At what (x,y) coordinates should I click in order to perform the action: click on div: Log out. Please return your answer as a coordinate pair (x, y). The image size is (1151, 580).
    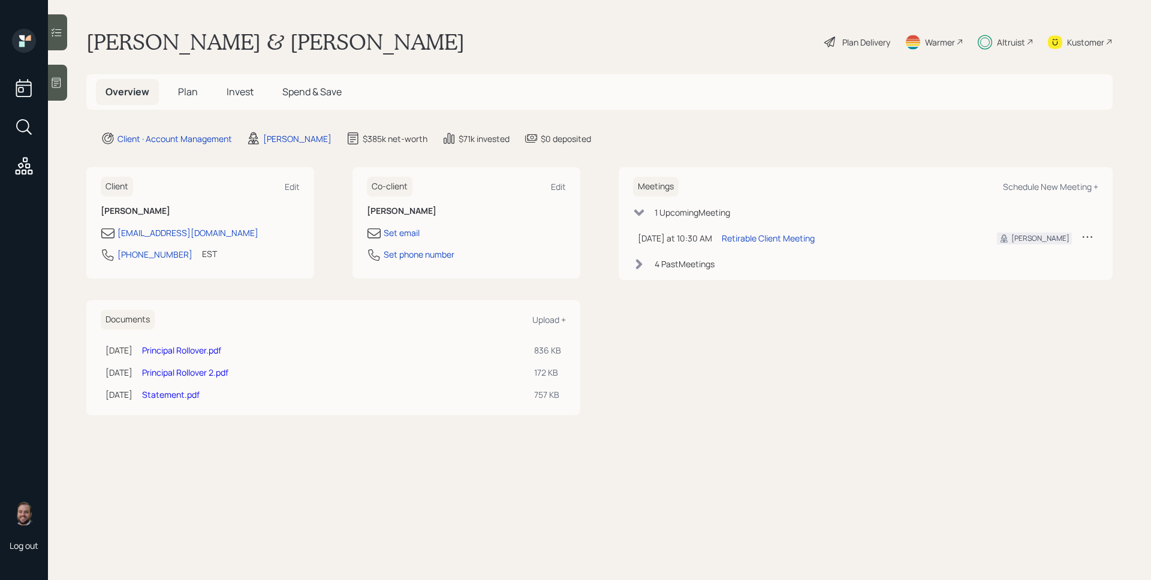
    Looking at the image, I should click on (24, 546).